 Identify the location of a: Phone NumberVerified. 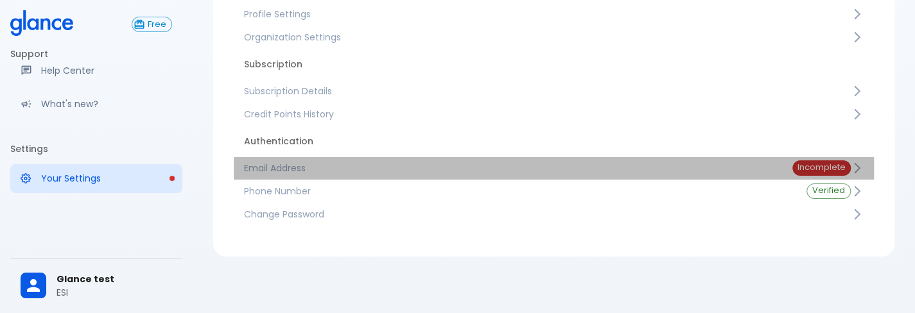
(554, 191).